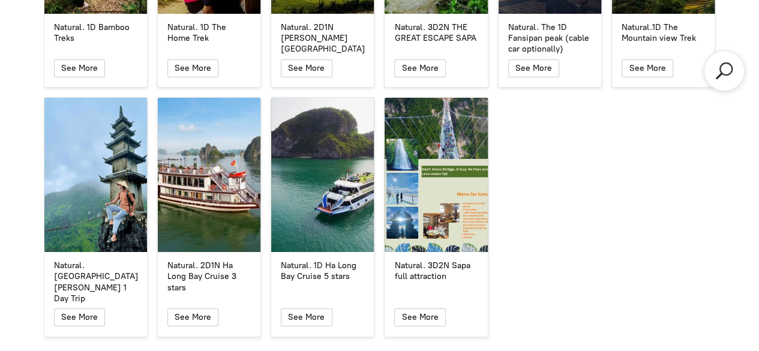 This screenshot has width=759, height=351. Describe the element at coordinates (209, 33) in the screenshot. I see `div: Natural. 1D The Home Trek` at that location.